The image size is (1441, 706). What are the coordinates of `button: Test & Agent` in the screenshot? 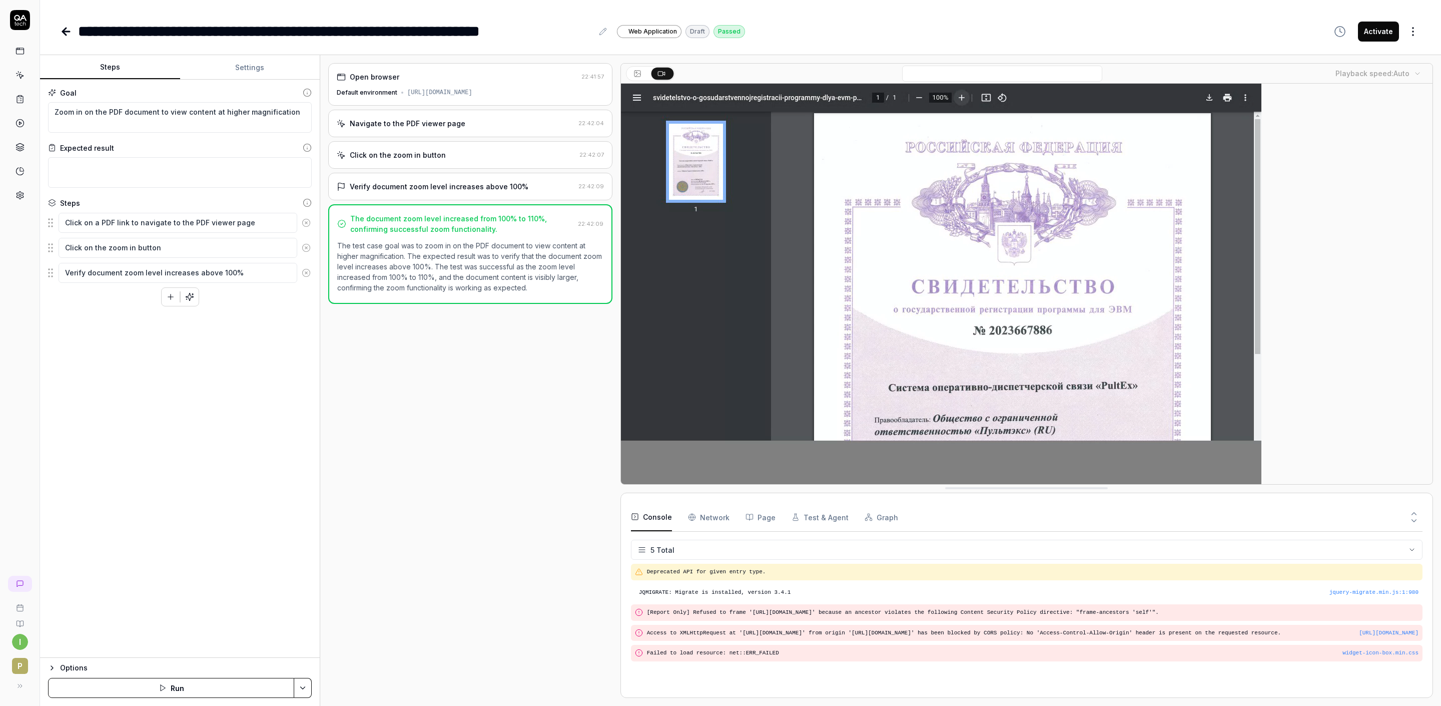 It's located at (820, 517).